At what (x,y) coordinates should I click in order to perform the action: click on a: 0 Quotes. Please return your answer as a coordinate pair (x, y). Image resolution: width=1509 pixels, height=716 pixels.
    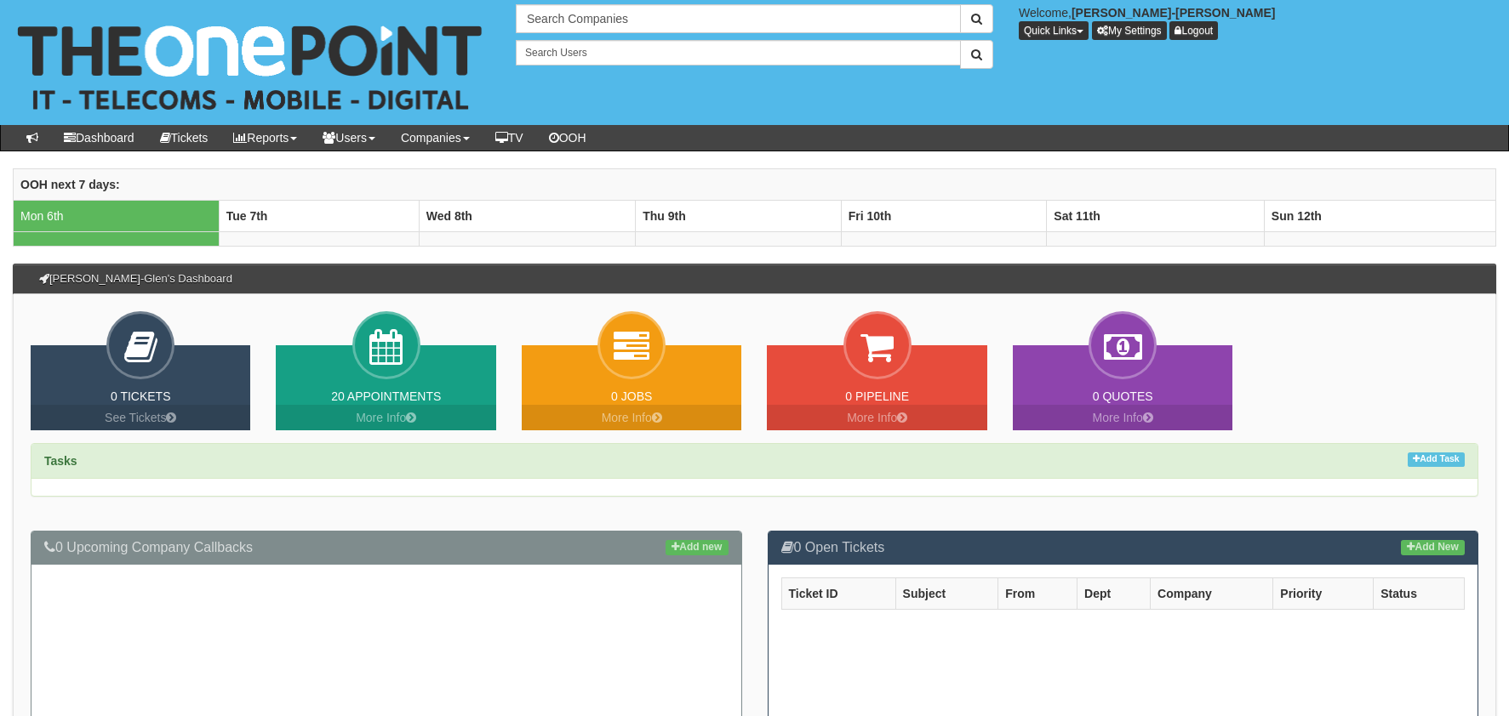
    Looking at the image, I should click on (1122, 397).